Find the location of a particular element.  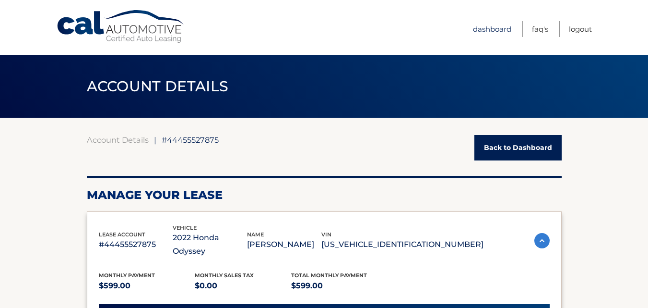

h2: Manage Your Lease is located at coordinates (324, 195).